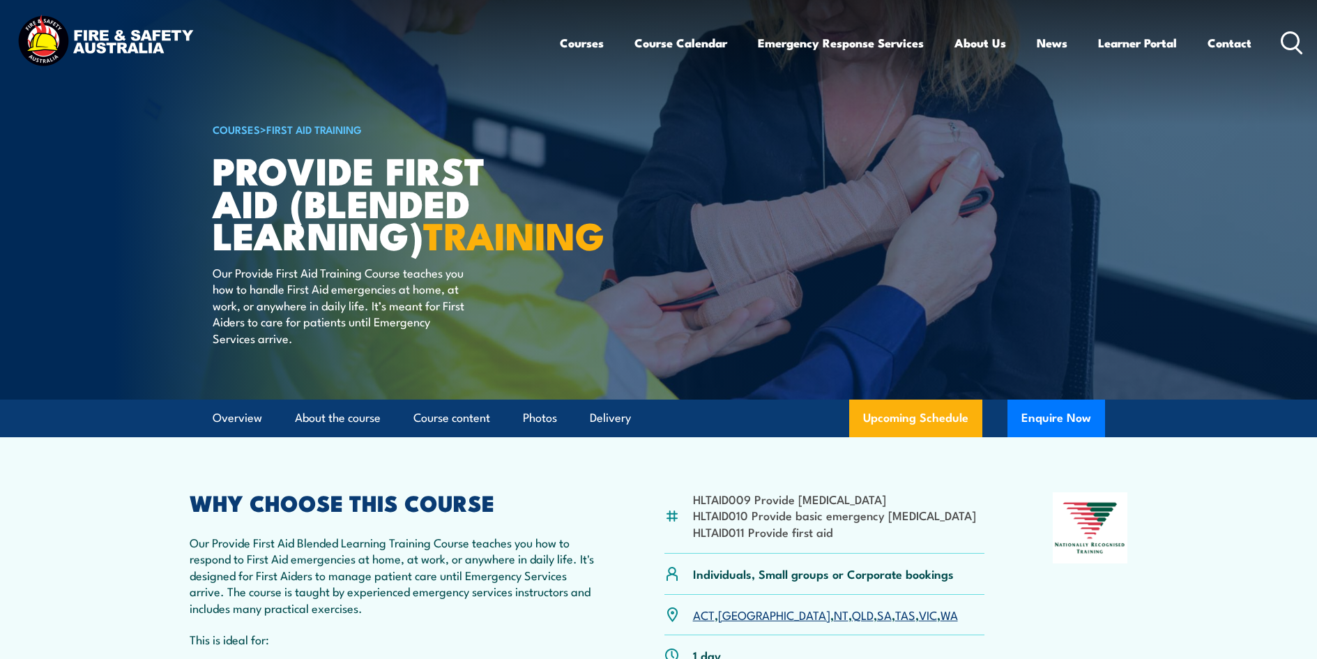 The height and width of the screenshot is (659, 1317). Describe the element at coordinates (1137, 43) in the screenshot. I see `a: Learner Portal` at that location.